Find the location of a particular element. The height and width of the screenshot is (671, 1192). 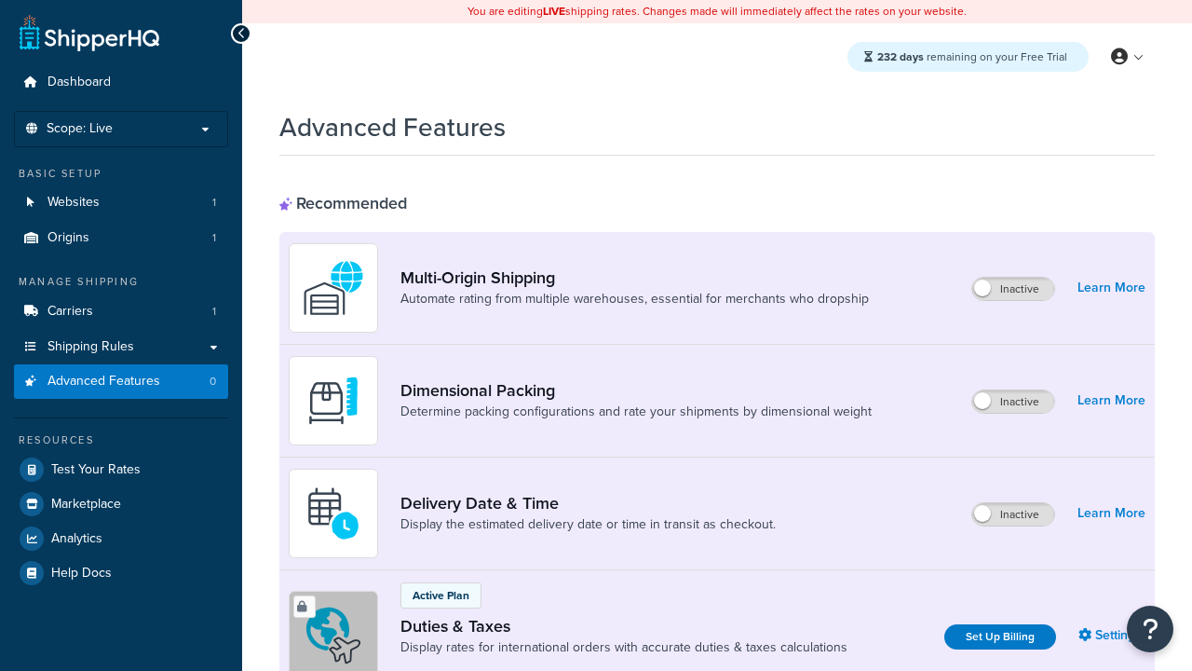

span: Analytics is located at coordinates (76, 538).